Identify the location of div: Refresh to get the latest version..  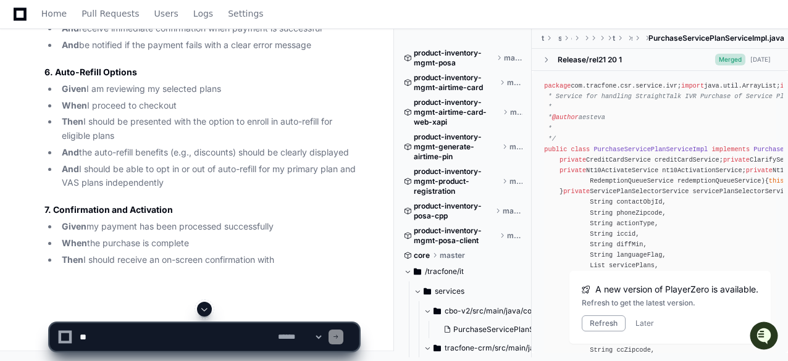
(670, 303).